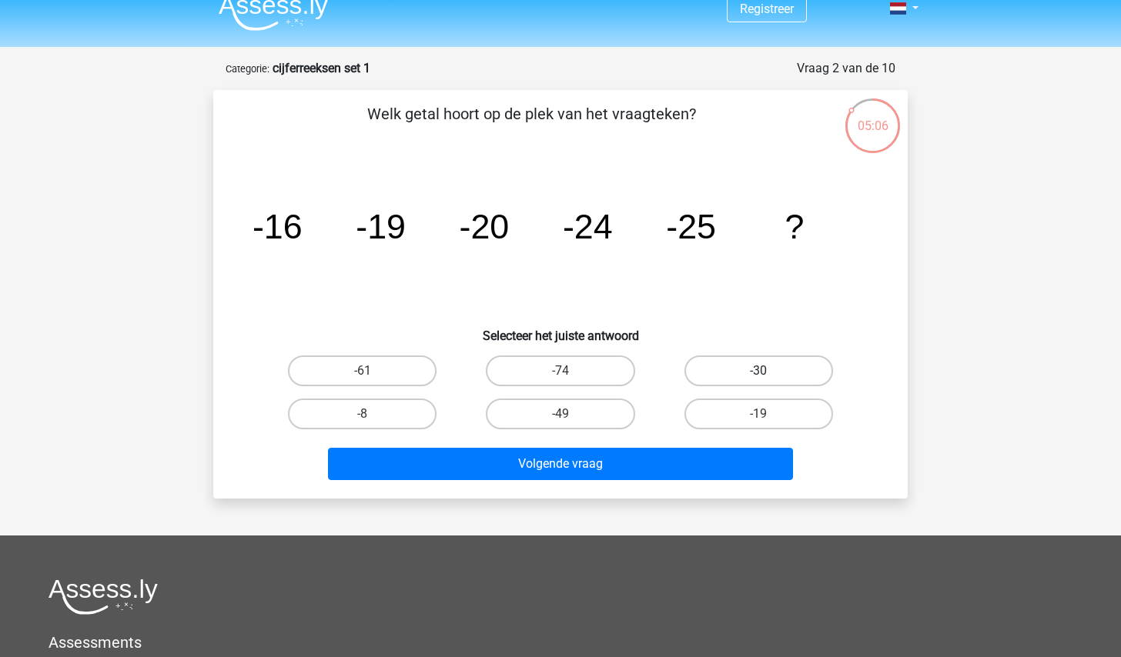  Describe the element at coordinates (531, 125) in the screenshot. I see `p: Welk getal hoort op de plek van het vraagteken?` at that location.